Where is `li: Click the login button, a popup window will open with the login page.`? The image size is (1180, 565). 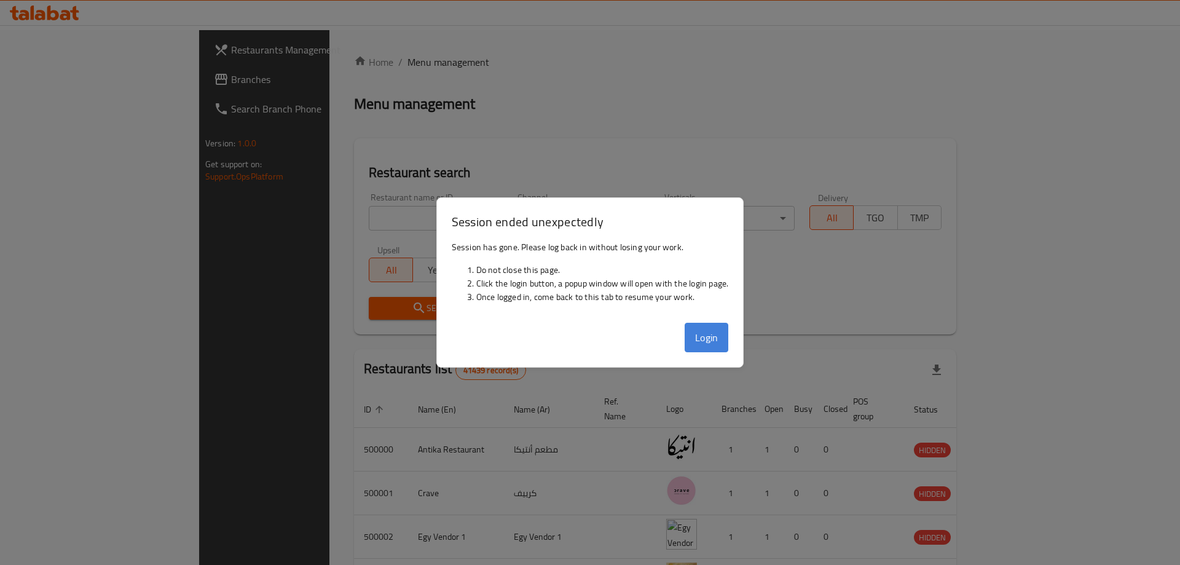 li: Click the login button, a popup window will open with the login page. is located at coordinates (602, 283).